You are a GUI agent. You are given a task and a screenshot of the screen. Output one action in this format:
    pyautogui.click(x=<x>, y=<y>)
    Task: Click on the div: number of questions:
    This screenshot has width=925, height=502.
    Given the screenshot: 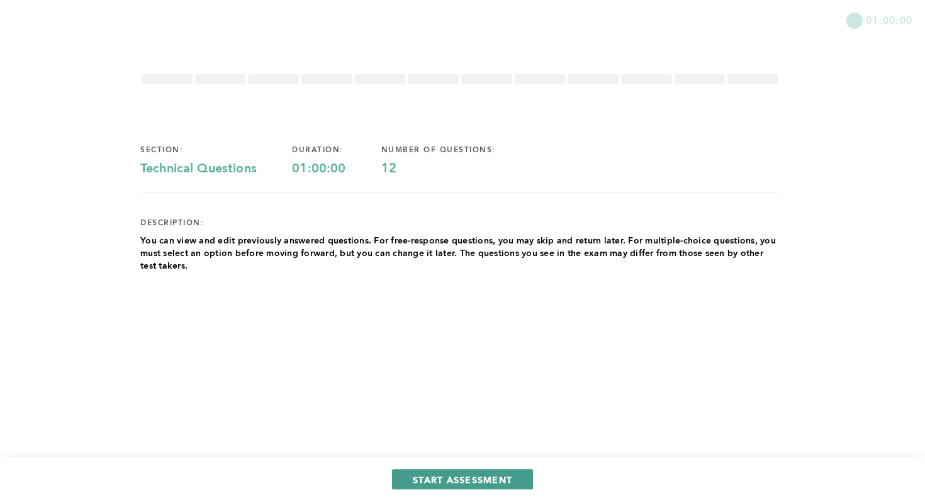 What is the action you would take?
    pyautogui.click(x=456, y=150)
    